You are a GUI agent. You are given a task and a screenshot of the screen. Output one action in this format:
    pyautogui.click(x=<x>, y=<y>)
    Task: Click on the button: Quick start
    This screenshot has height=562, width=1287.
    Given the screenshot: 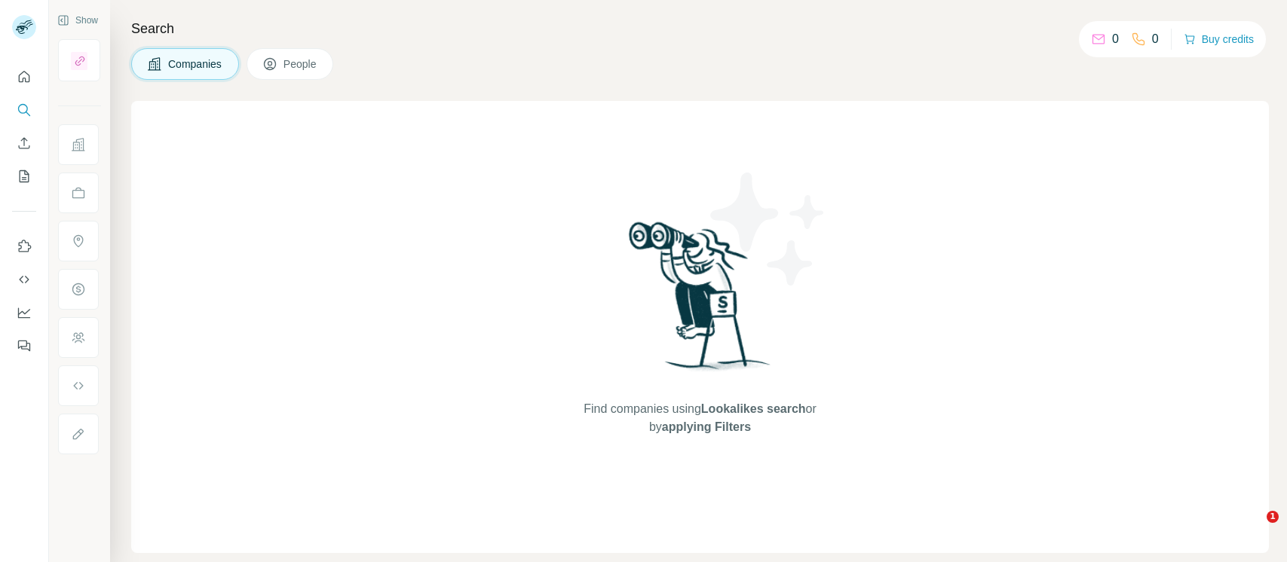 What is the action you would take?
    pyautogui.click(x=24, y=77)
    